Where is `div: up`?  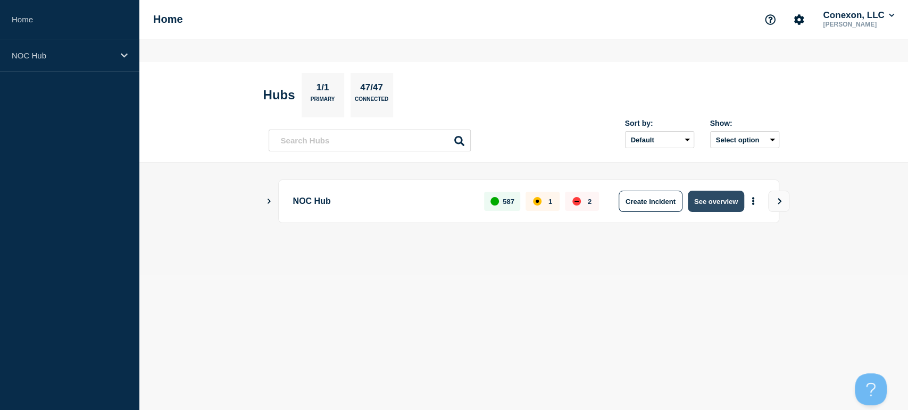 div: up is located at coordinates (494, 202).